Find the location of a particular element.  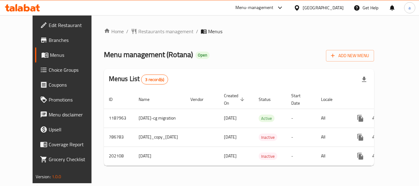

span: Promotions is located at coordinates (73, 99).